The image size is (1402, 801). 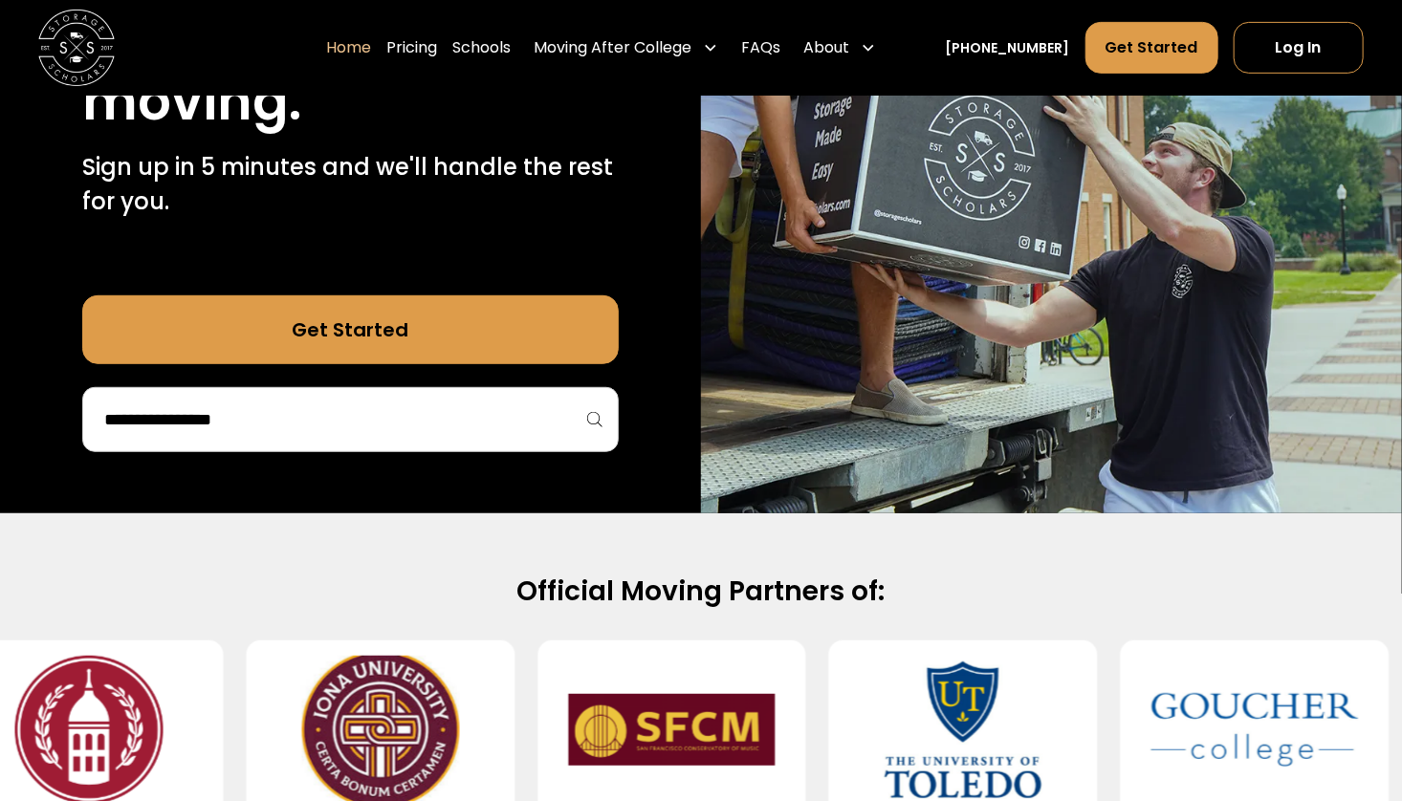 I want to click on a: FAQs, so click(x=760, y=48).